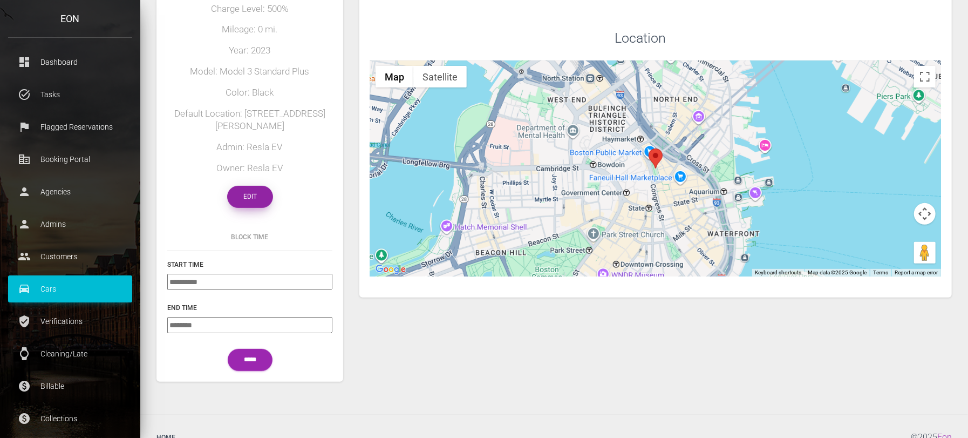  What do you see at coordinates (70, 127) in the screenshot?
I see `p: Flagged Reservations` at bounding box center [70, 127].